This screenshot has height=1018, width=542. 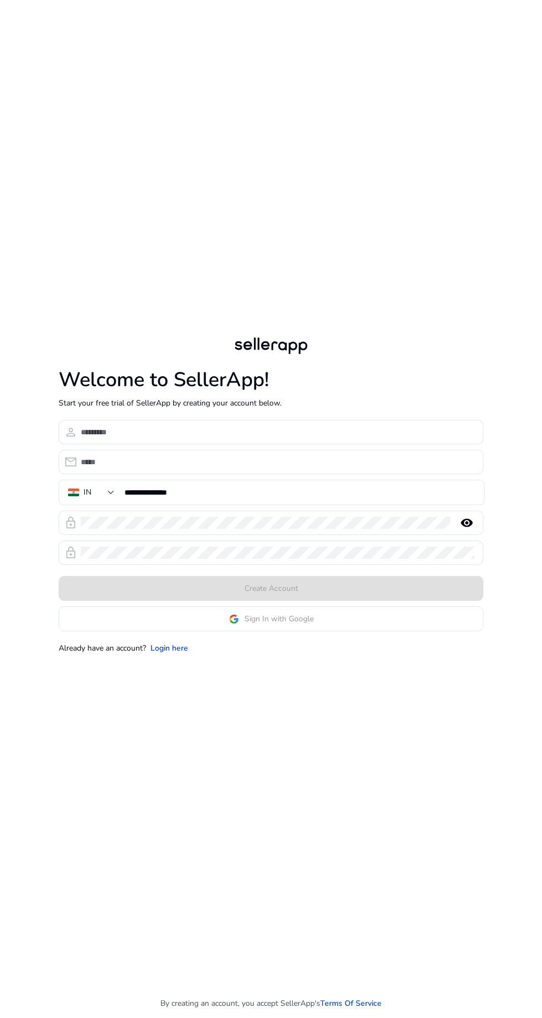 What do you see at coordinates (71, 432) in the screenshot?
I see `span: person` at bounding box center [71, 432].